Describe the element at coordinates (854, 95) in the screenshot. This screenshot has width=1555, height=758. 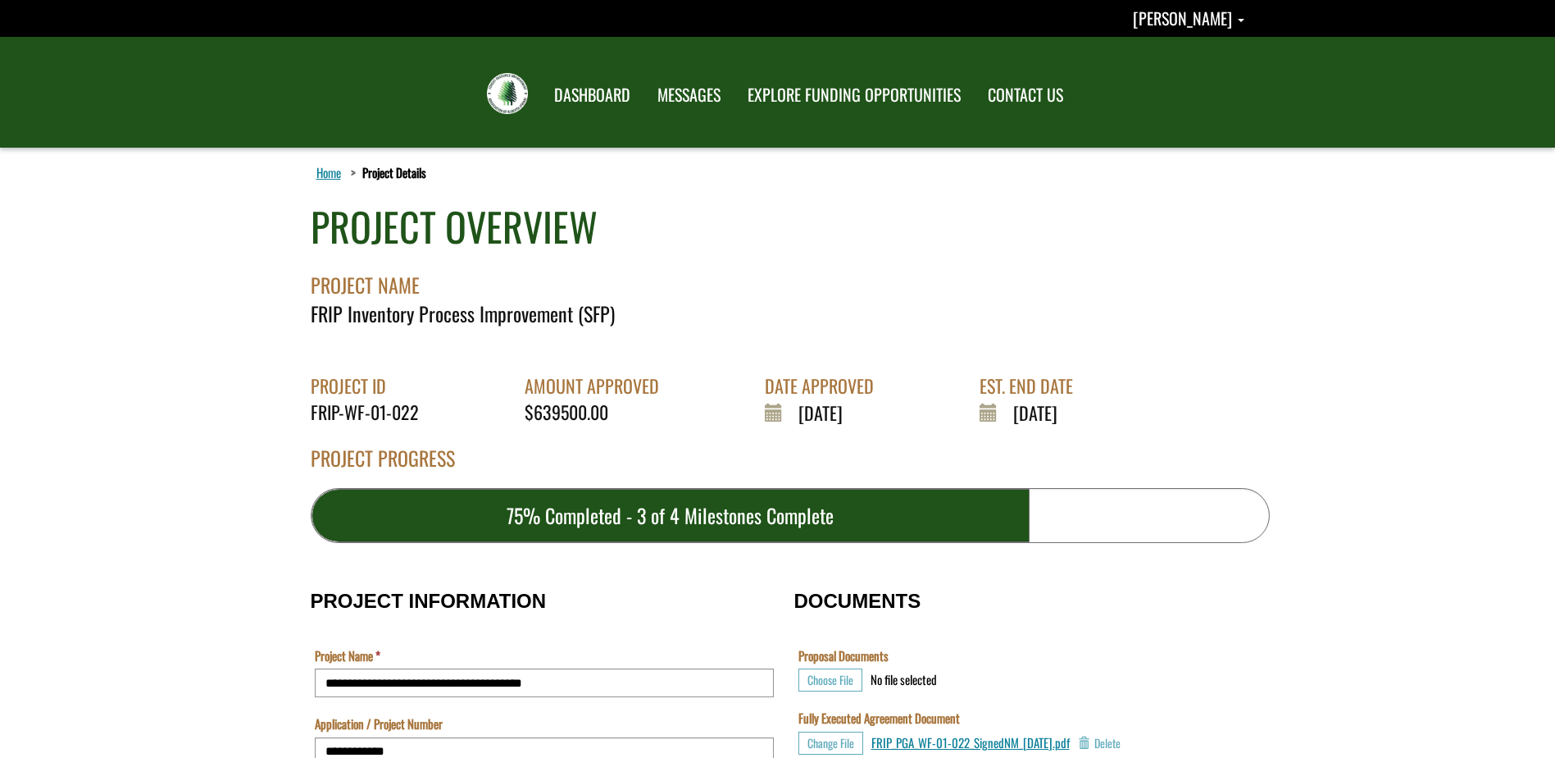
I see `a: EXPLORE FUNDING OPPORTUNITIES` at that location.